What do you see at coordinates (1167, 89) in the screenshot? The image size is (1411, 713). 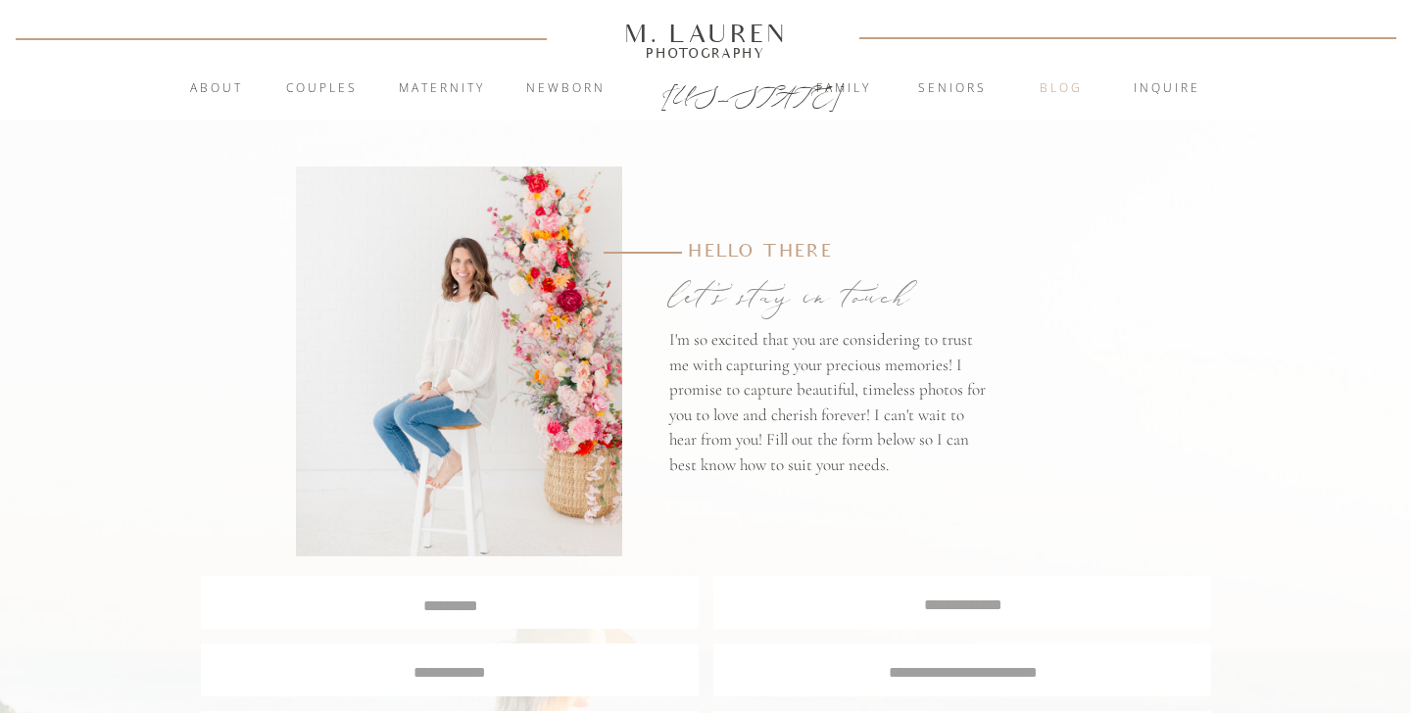 I see `a: inquire` at bounding box center [1167, 89].